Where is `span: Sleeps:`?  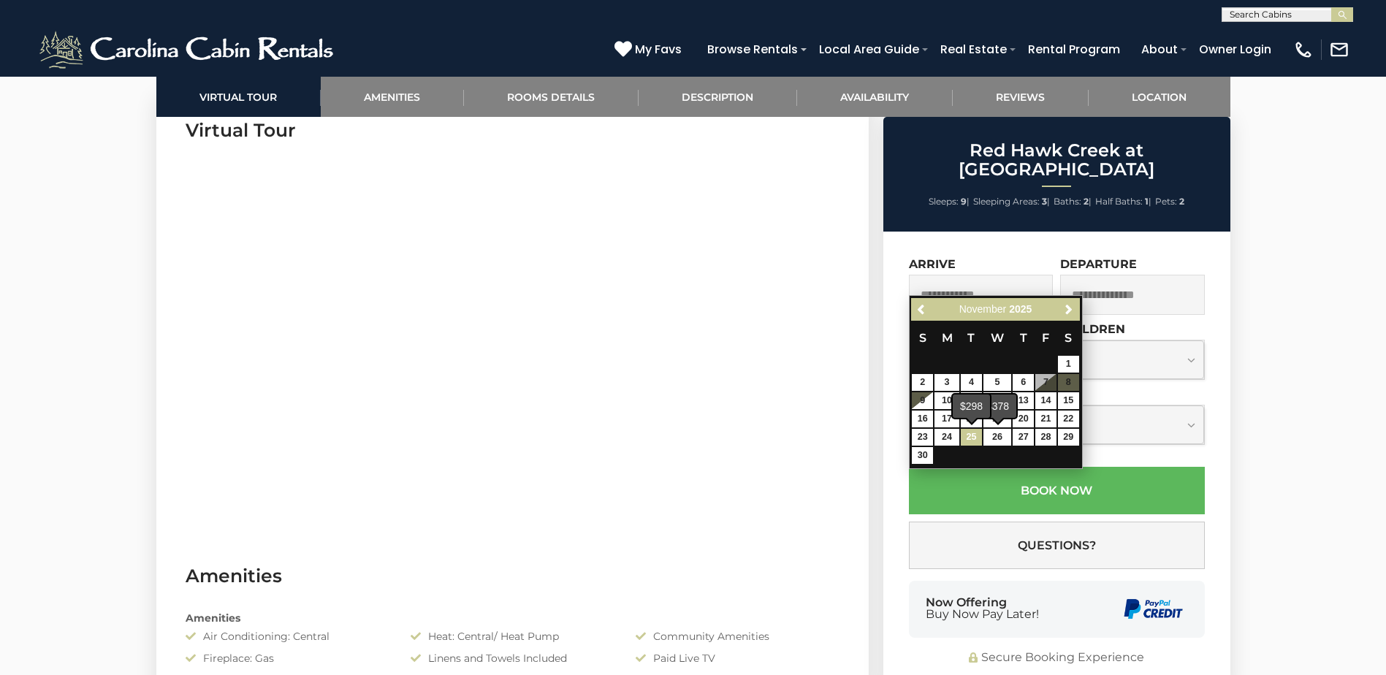 span: Sleeps: is located at coordinates (944, 201).